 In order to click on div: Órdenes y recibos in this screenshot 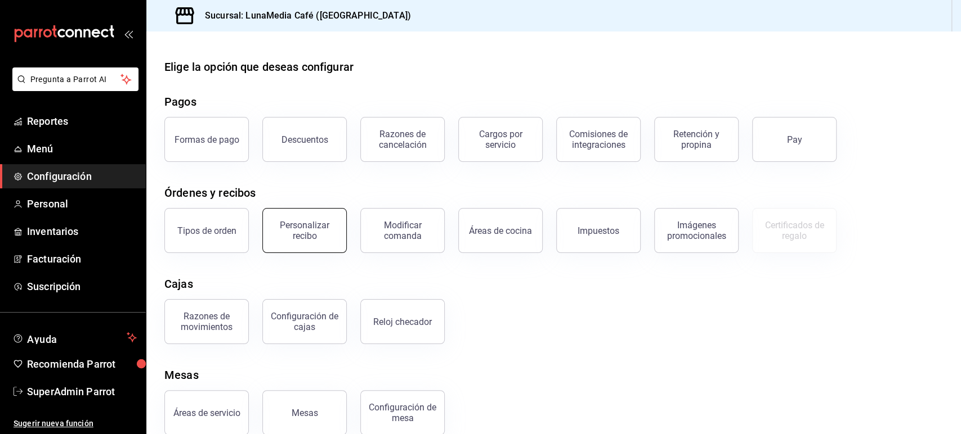, I will do `click(210, 193)`.